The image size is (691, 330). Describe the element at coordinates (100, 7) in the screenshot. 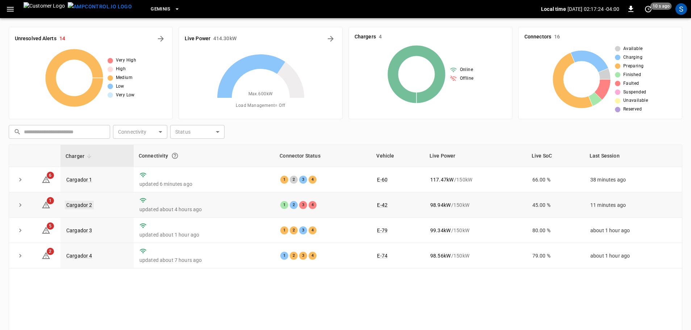

I see `img: ampcontrol.io logo` at that location.